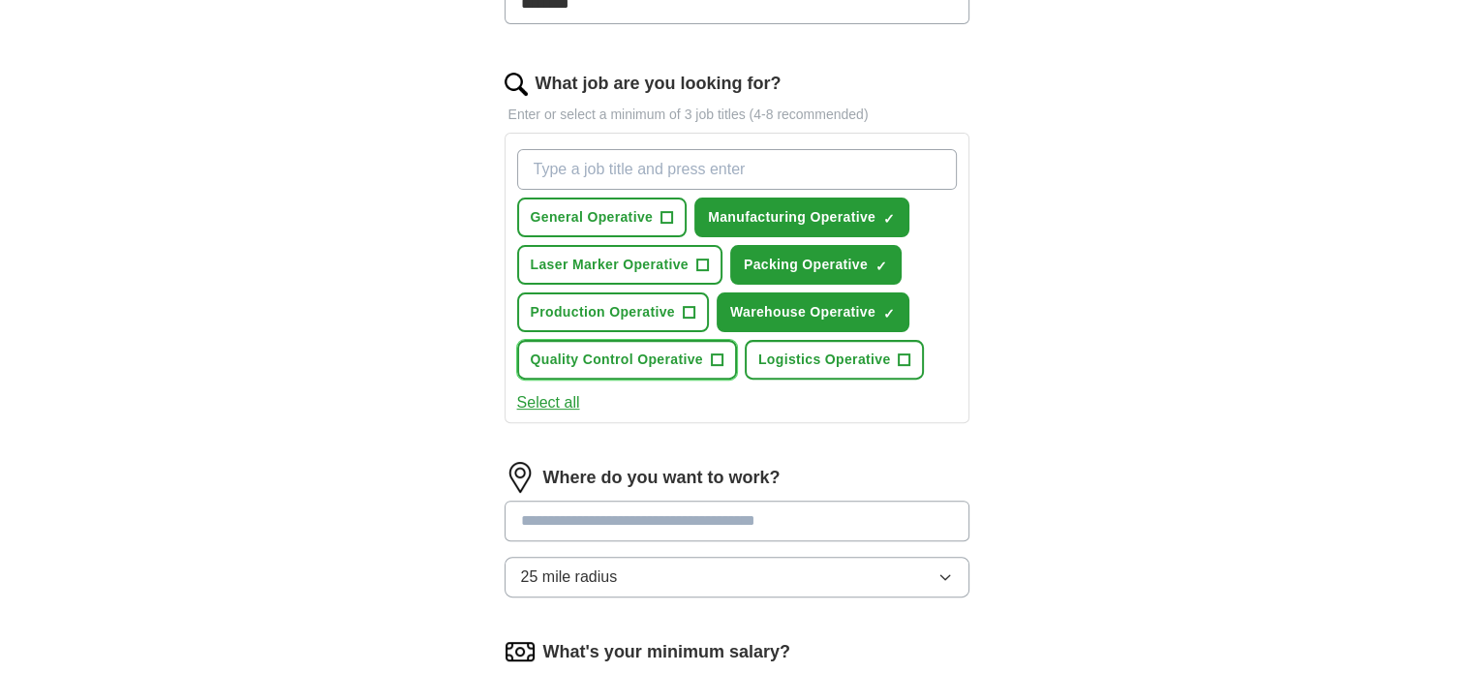 The width and height of the screenshot is (1473, 673). What do you see at coordinates (737, 169) in the screenshot?
I see `input: Type a job title and press enter` at bounding box center [737, 169].